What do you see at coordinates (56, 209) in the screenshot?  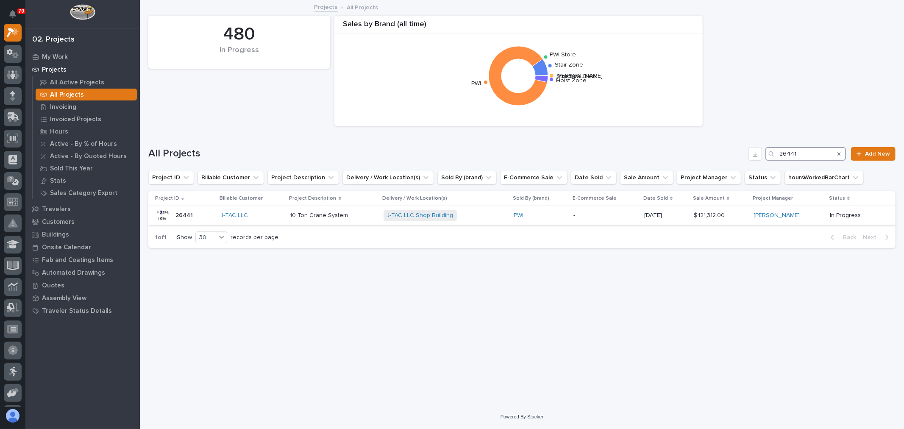 I see `p: Travelers` at bounding box center [56, 209].